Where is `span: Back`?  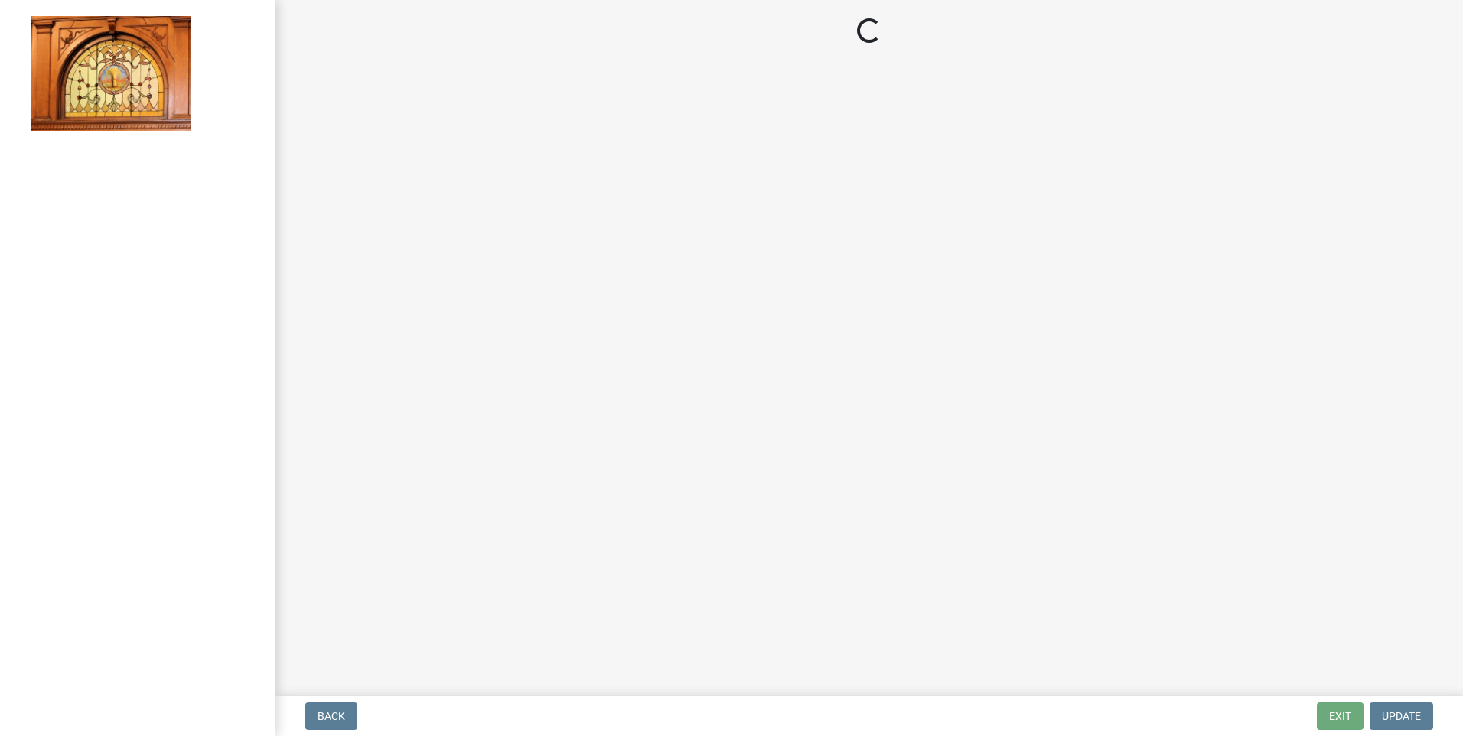 span: Back is located at coordinates (331, 716).